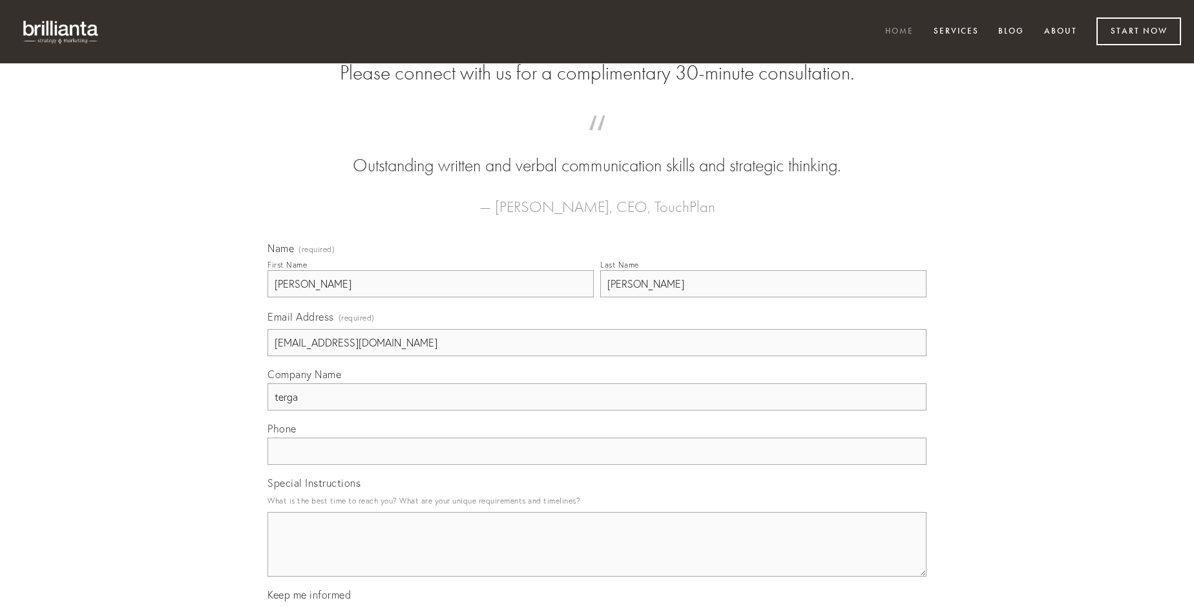 Image resolution: width=1194 pixels, height=607 pixels. Describe the element at coordinates (309, 595) in the screenshot. I see `span: Keep me informed` at that location.